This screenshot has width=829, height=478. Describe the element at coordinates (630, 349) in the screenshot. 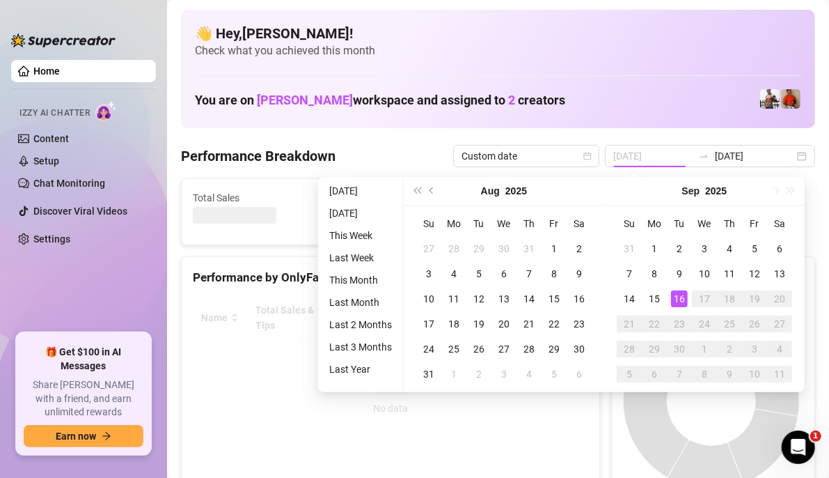

I see `div: 28` at that location.